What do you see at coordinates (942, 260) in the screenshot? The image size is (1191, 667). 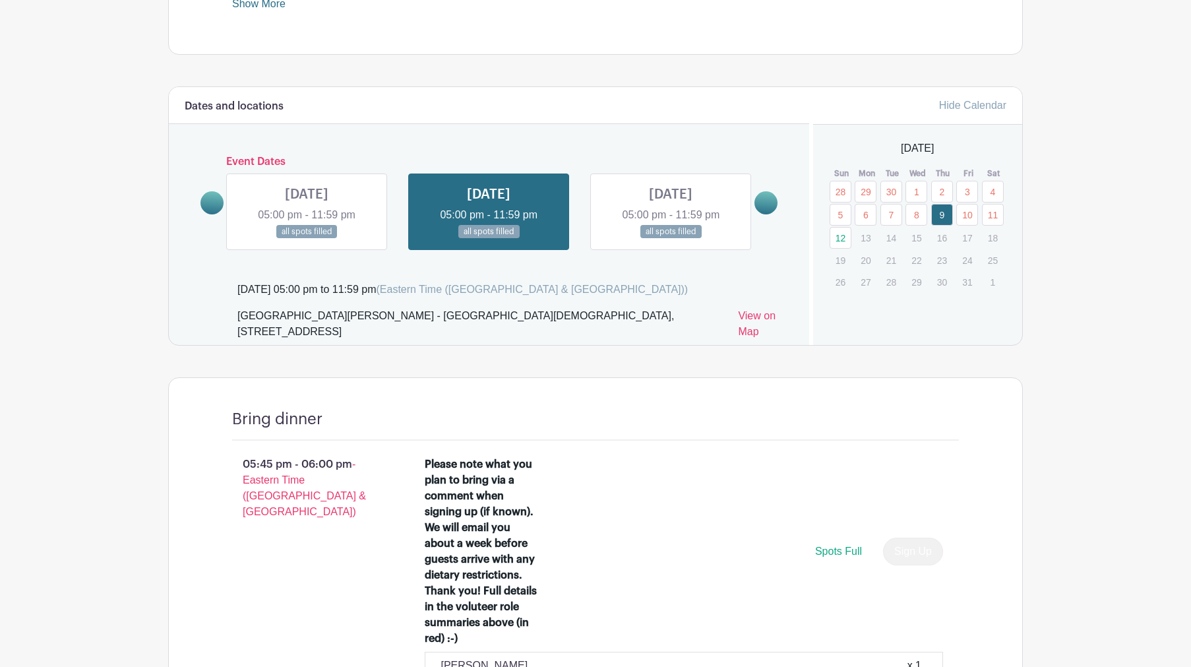 I see `p: 23` at bounding box center [942, 260].